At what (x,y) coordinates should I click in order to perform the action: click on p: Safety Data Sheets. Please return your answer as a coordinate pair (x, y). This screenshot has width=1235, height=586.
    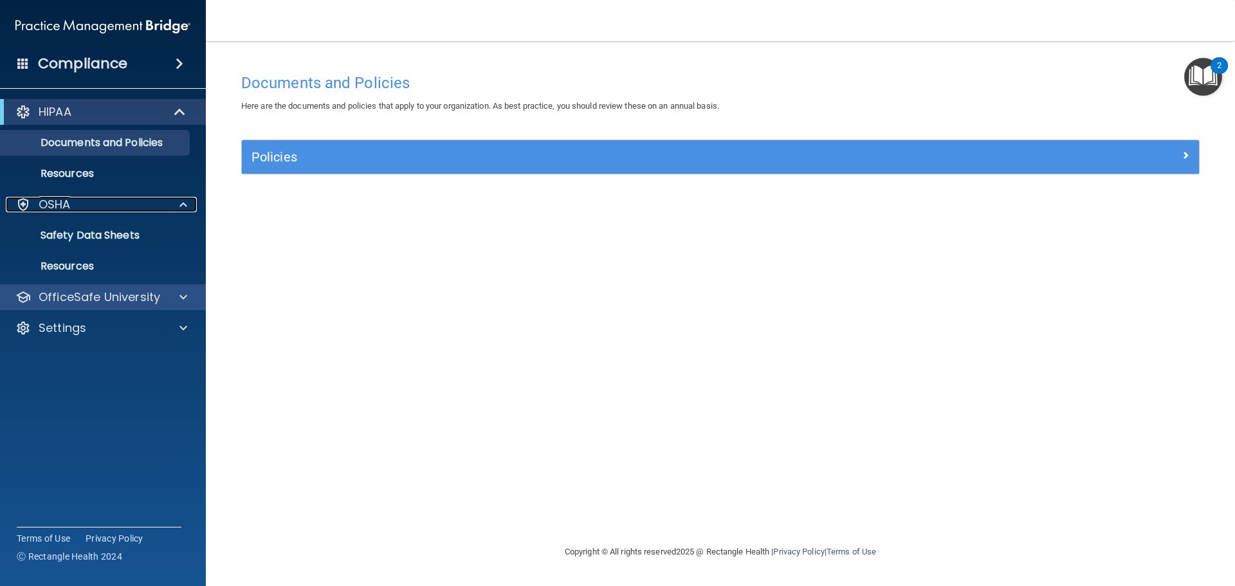
    Looking at the image, I should click on (96, 235).